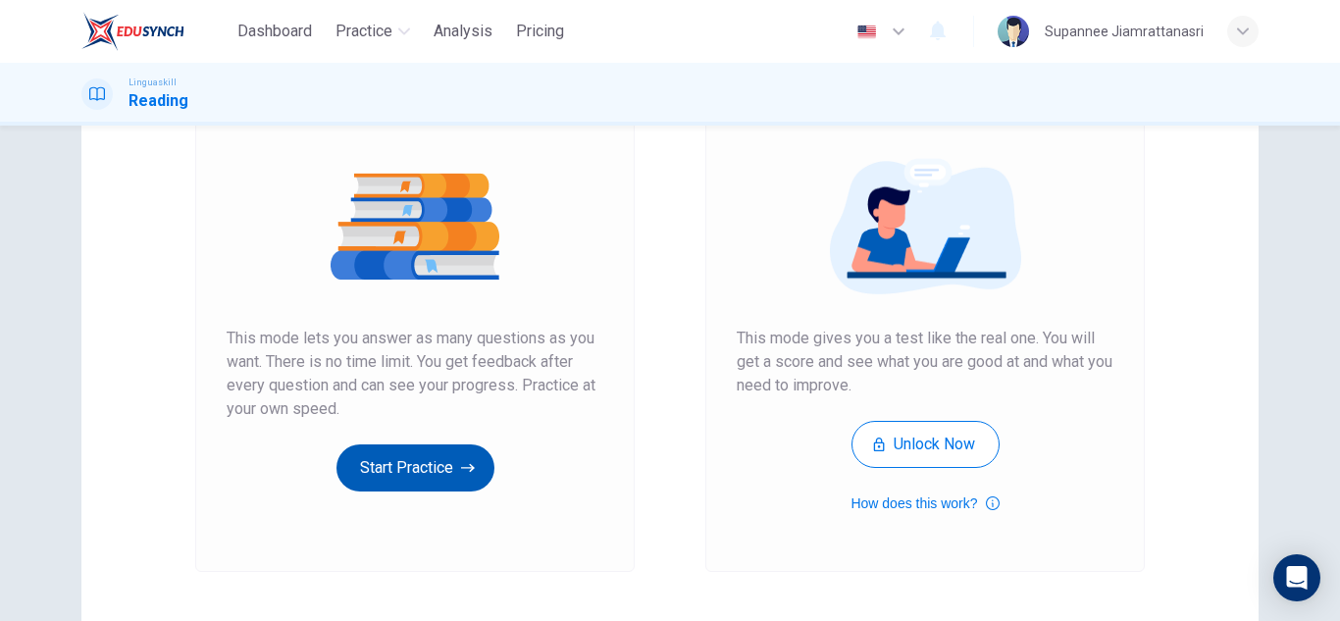 The width and height of the screenshot is (1340, 621). Describe the element at coordinates (924, 503) in the screenshot. I see `button: How does this work?` at that location.